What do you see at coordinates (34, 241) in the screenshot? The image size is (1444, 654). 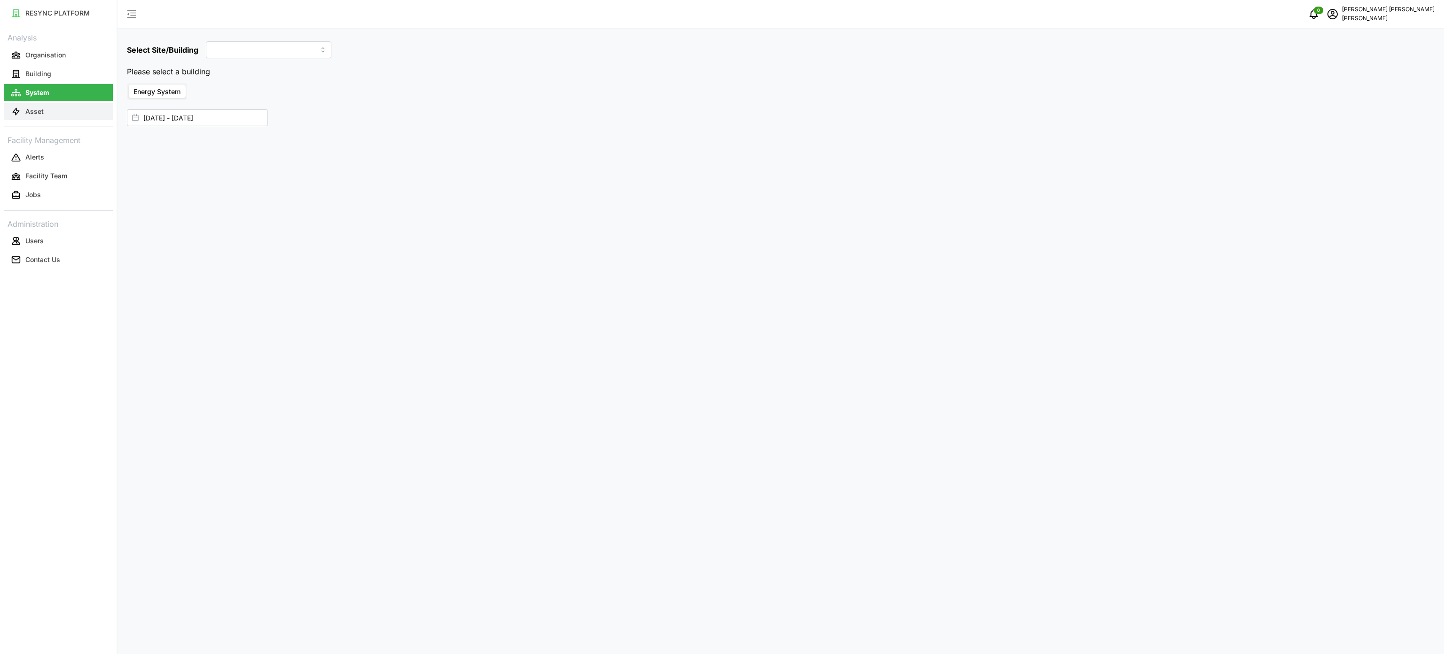 I see `p: Users` at bounding box center [34, 241].